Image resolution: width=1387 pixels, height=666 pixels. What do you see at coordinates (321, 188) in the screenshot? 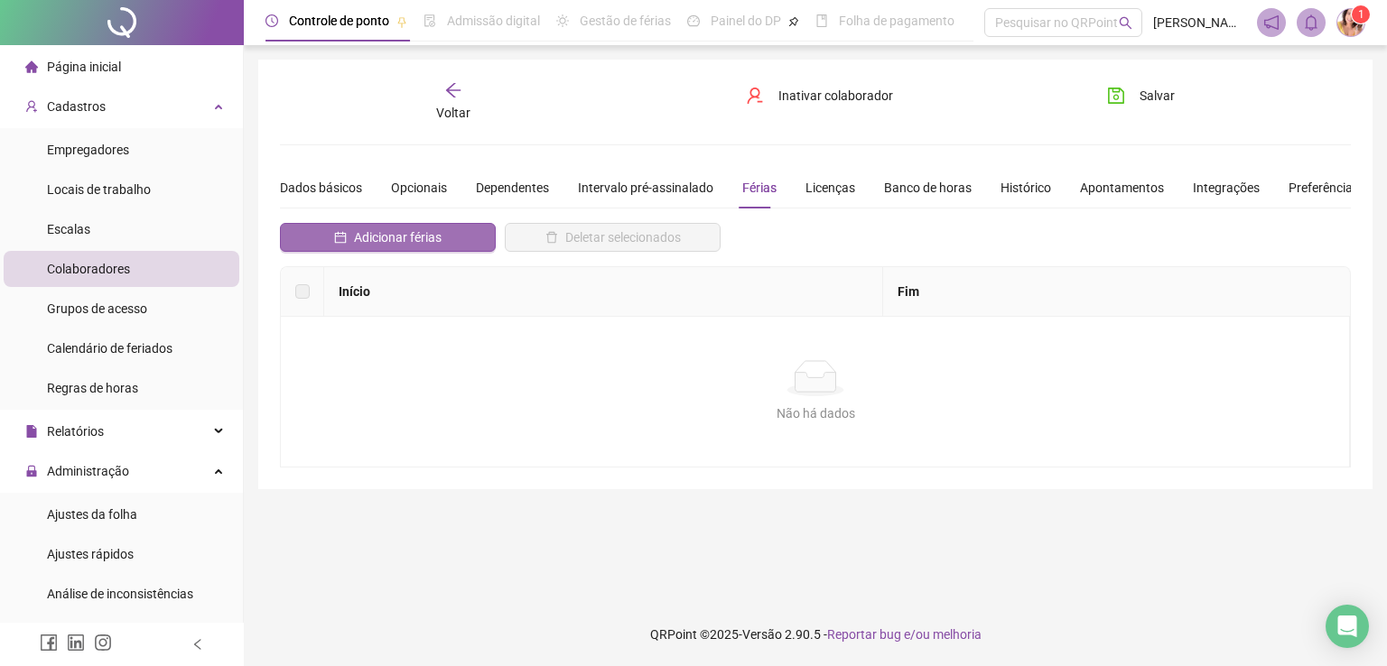
I see `div: Dados básicos` at bounding box center [321, 188].